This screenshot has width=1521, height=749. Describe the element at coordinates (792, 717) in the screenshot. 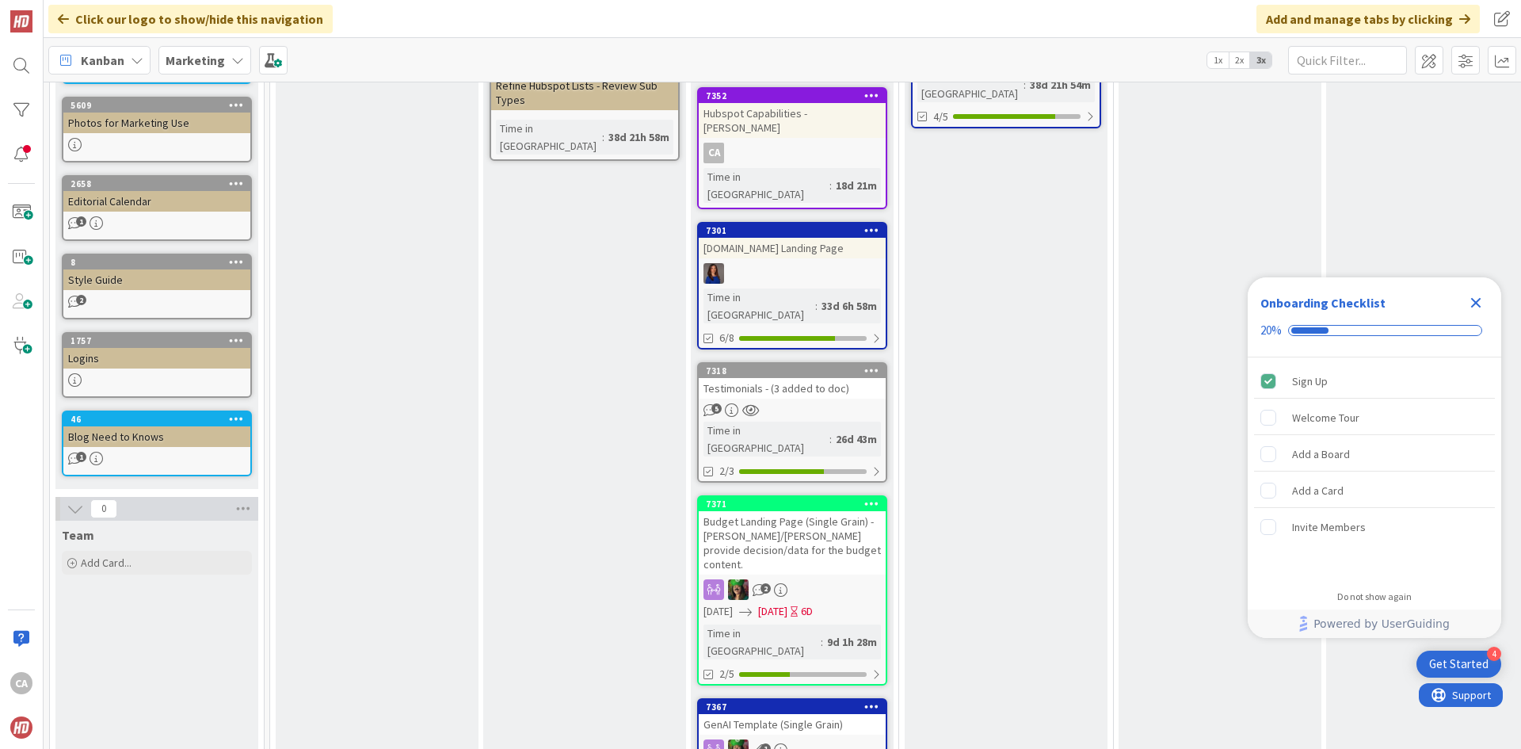

I see `div: 7367GenAI Template (Single Grain)` at that location.